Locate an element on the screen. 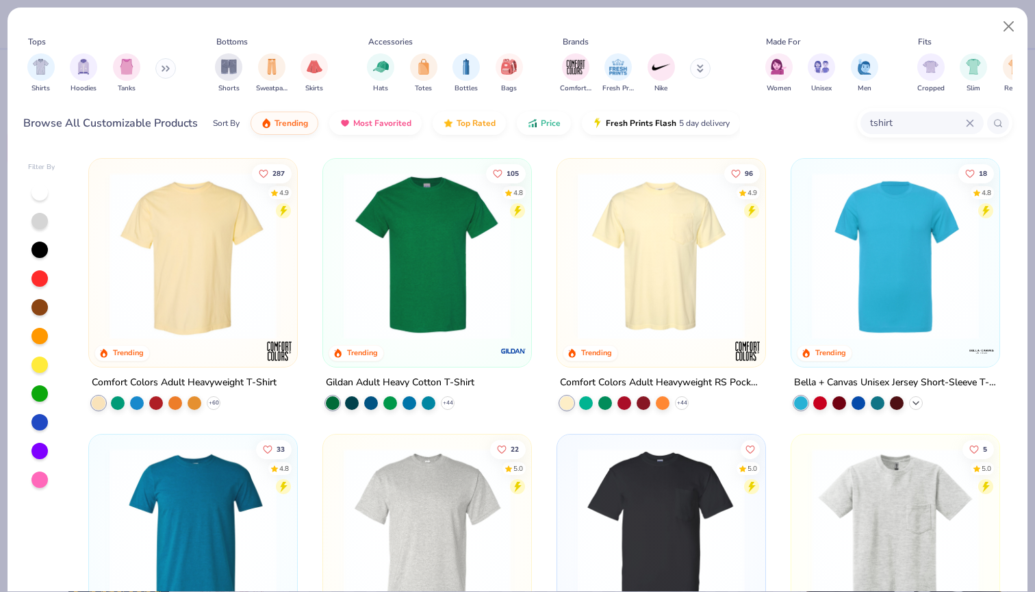  img: 284e3bdb-833f-4f21-a3b0-720291adcbd9 is located at coordinates (661, 256).